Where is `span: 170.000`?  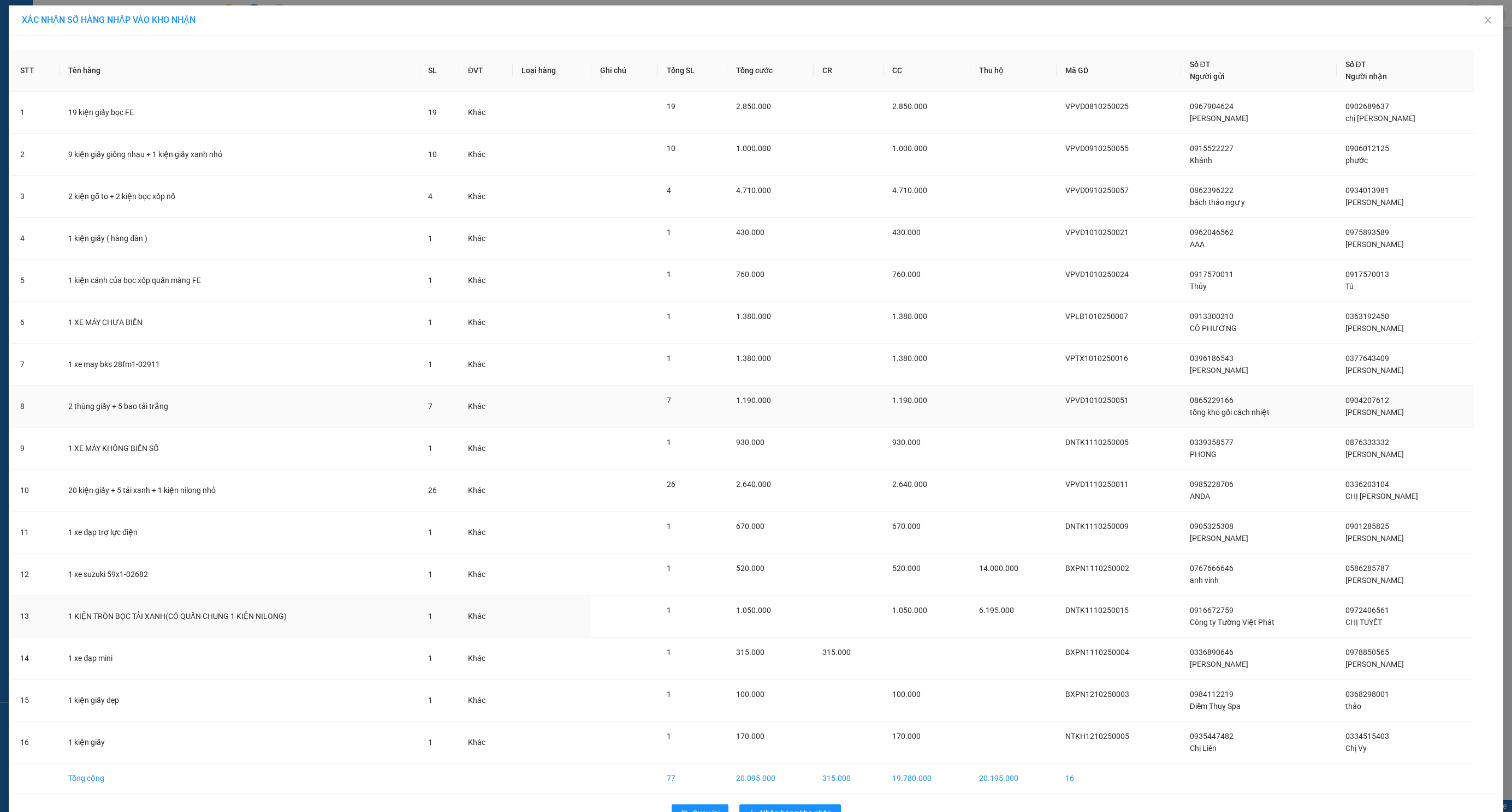
span: 170.000 is located at coordinates (751, 736).